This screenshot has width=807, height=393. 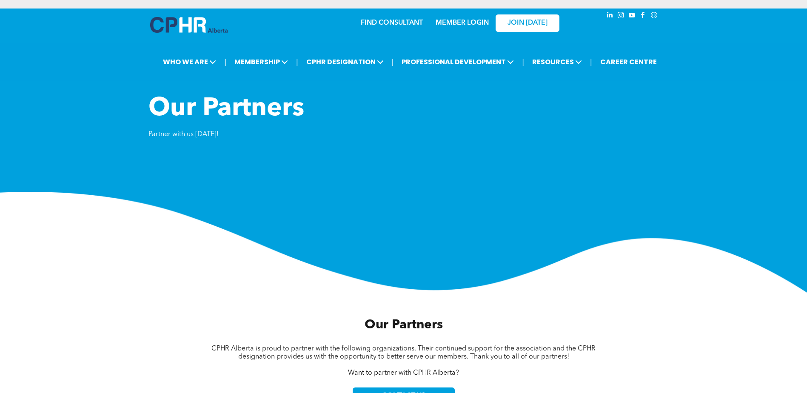 What do you see at coordinates (643, 16) in the screenshot?
I see `a: facebook` at bounding box center [643, 16].